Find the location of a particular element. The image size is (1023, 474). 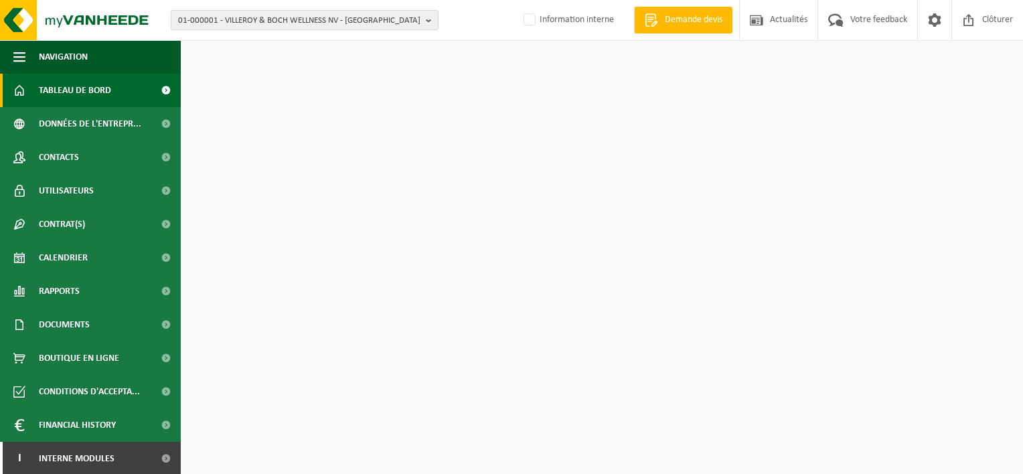

label: Information interne is located at coordinates (567, 20).